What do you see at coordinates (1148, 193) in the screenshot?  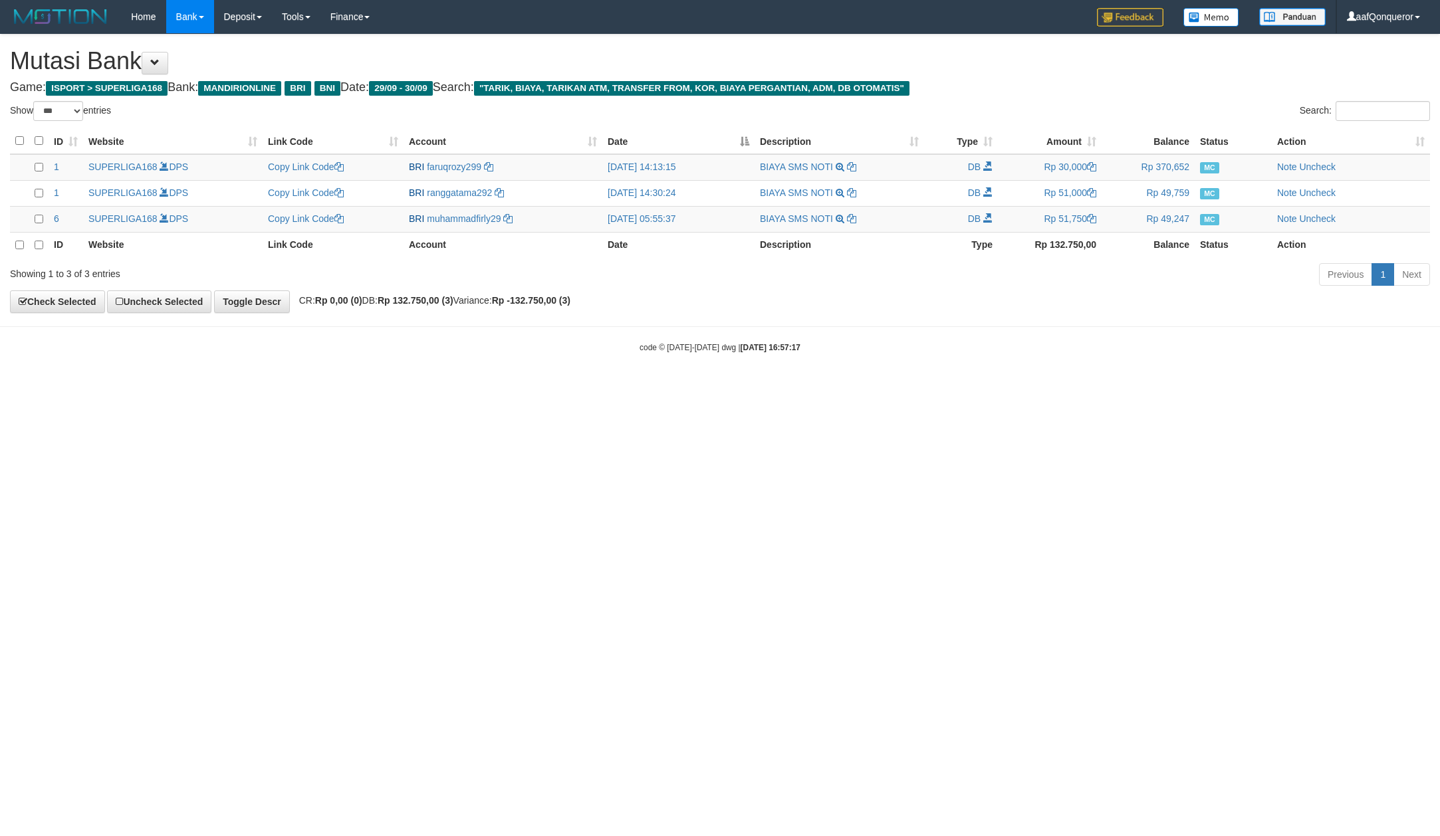 I see `td: Rp 49,759` at bounding box center [1148, 193].